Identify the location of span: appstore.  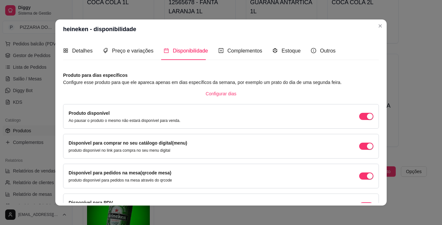
(66, 51).